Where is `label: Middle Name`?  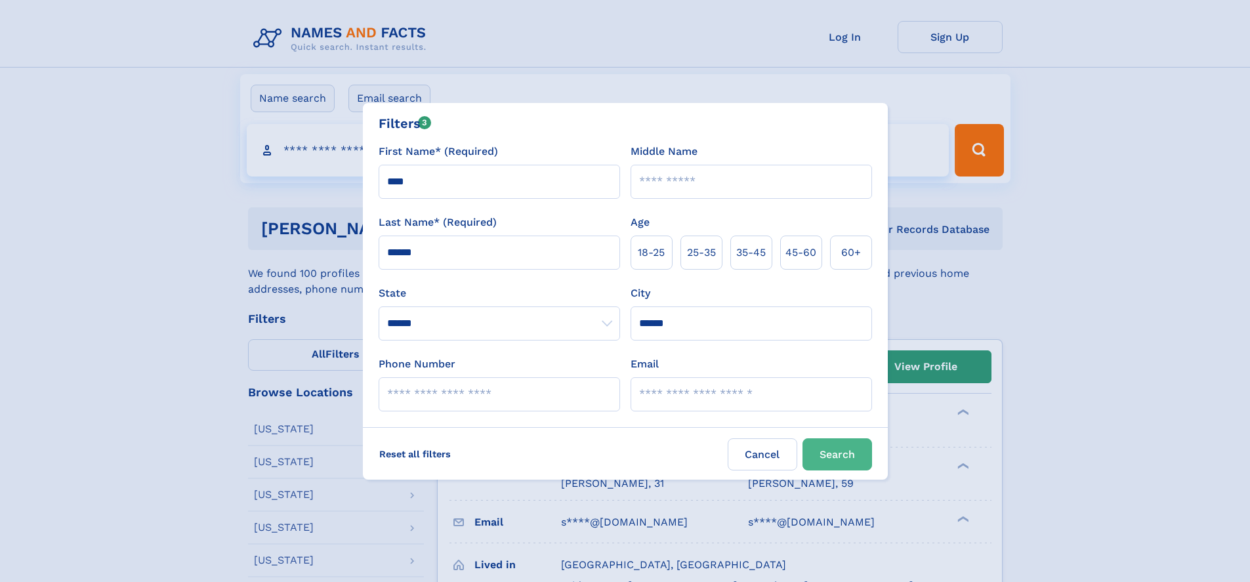 label: Middle Name is located at coordinates (664, 152).